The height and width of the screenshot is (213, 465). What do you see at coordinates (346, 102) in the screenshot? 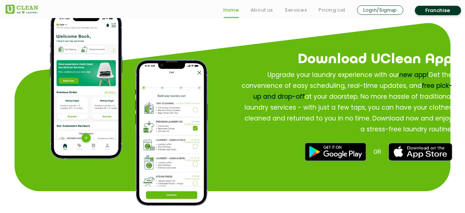
I see `p: Upgrade your laundry experience with our Get the convenience of easy scheduling, real-time update...` at bounding box center [346, 102].